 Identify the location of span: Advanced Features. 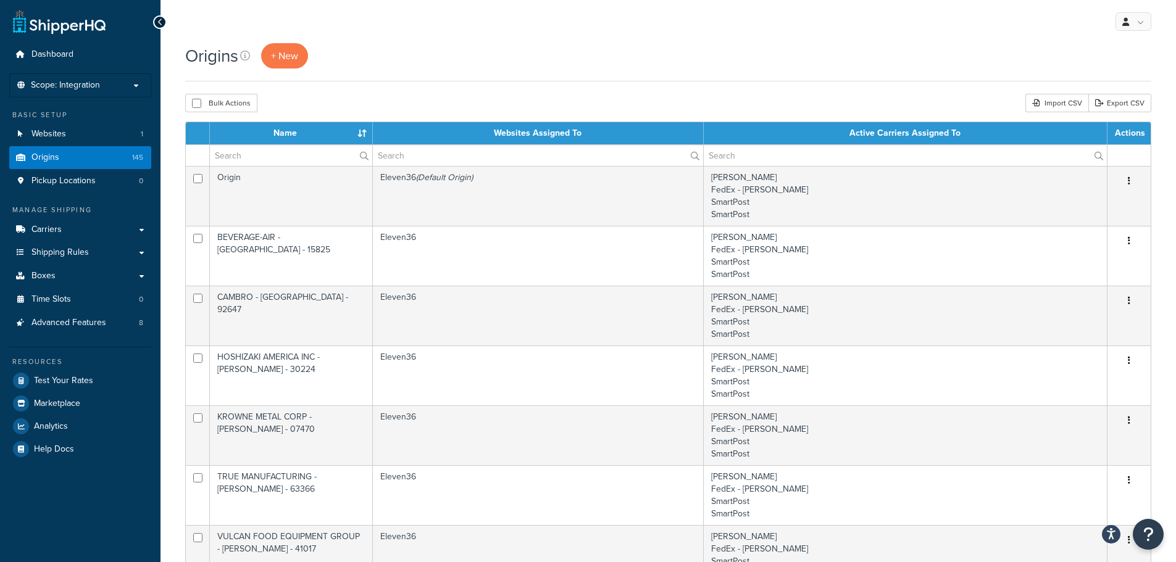
(69, 323).